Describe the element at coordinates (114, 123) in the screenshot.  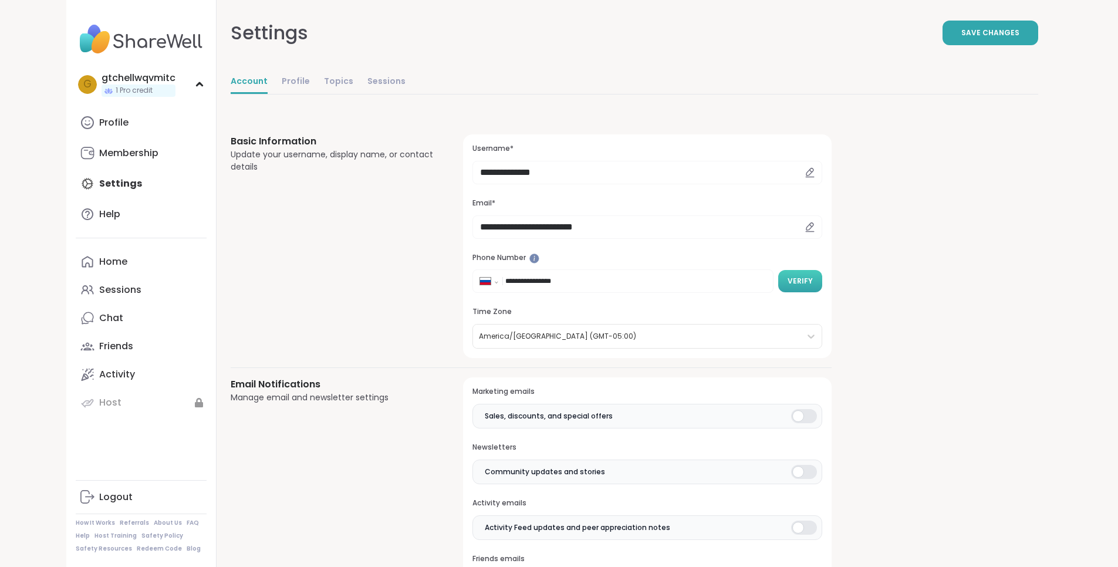
I see `div: Profile` at that location.